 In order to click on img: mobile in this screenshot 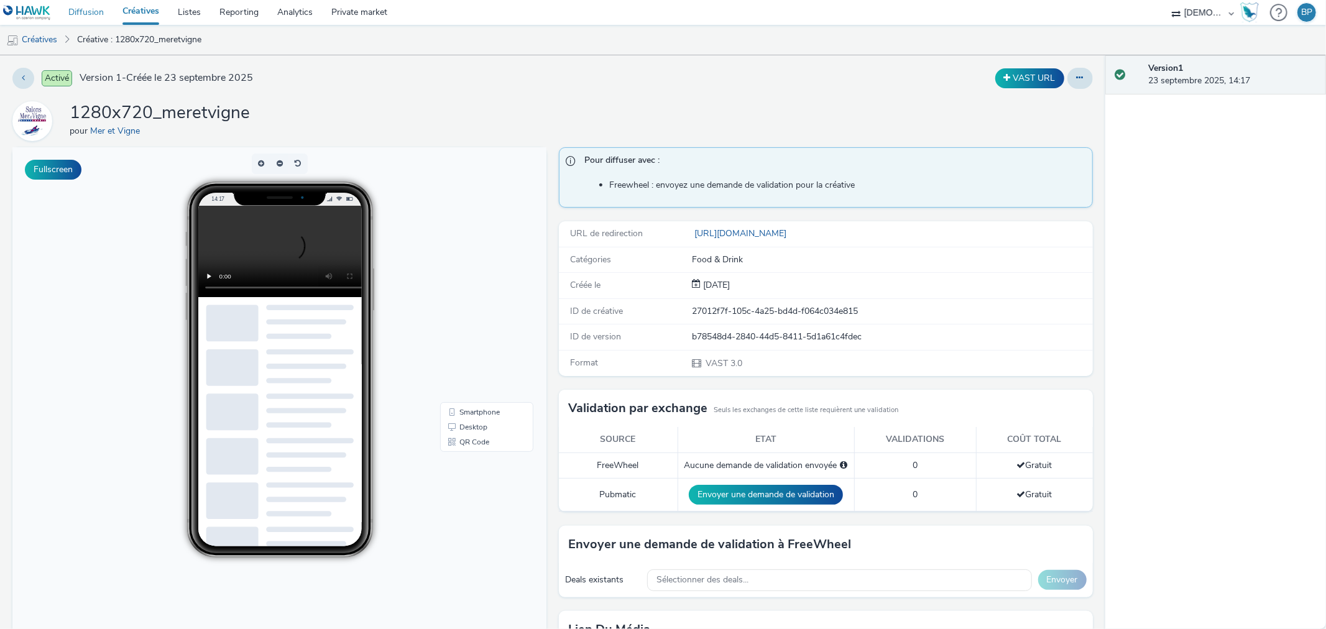, I will do `click(12, 40)`.